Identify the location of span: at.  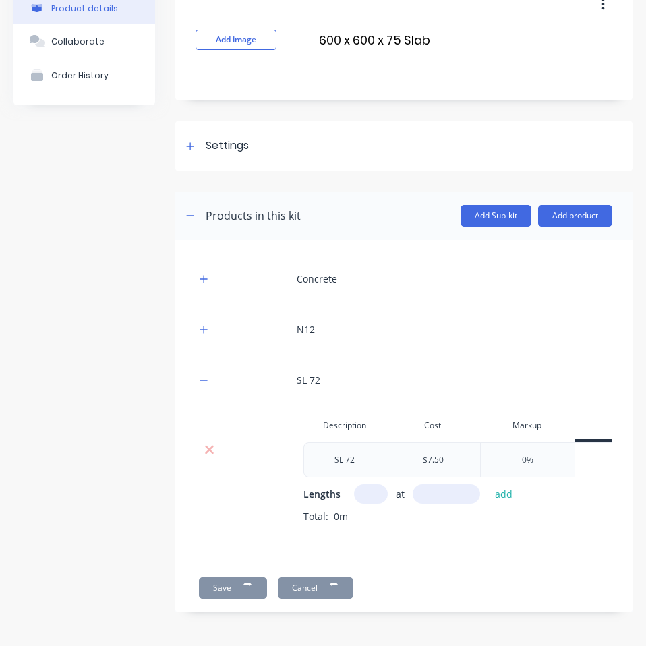
(400, 493).